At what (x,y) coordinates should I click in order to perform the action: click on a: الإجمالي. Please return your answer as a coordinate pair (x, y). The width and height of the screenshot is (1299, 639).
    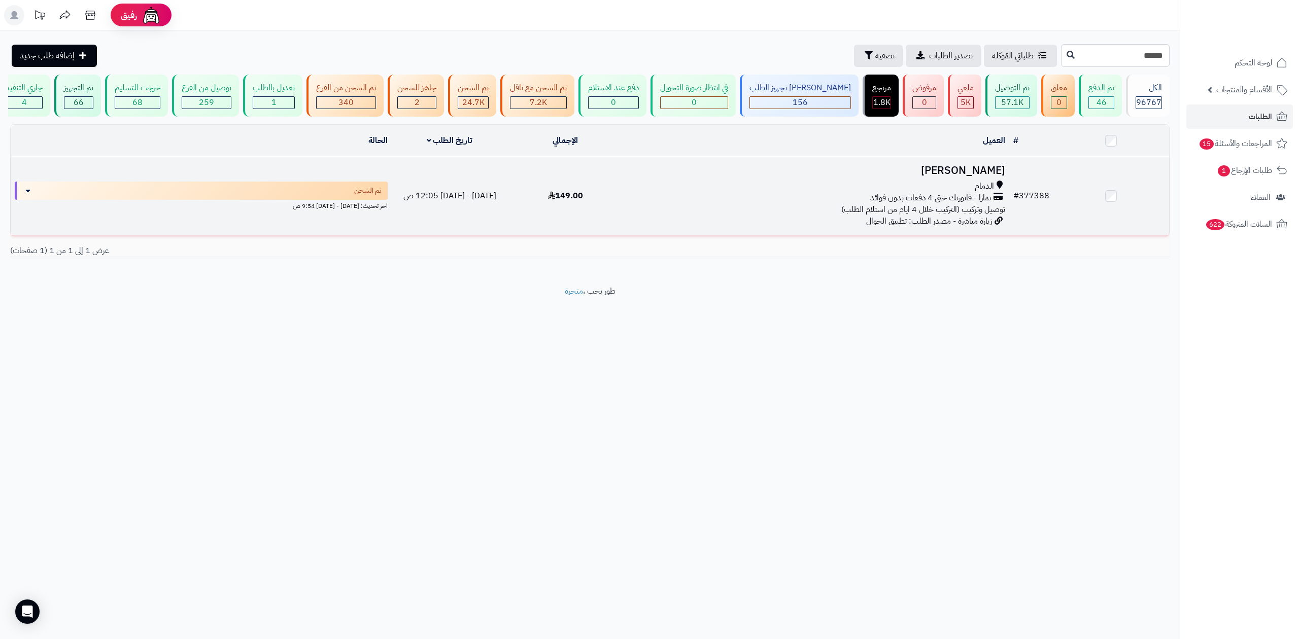
    Looking at the image, I should click on (565, 141).